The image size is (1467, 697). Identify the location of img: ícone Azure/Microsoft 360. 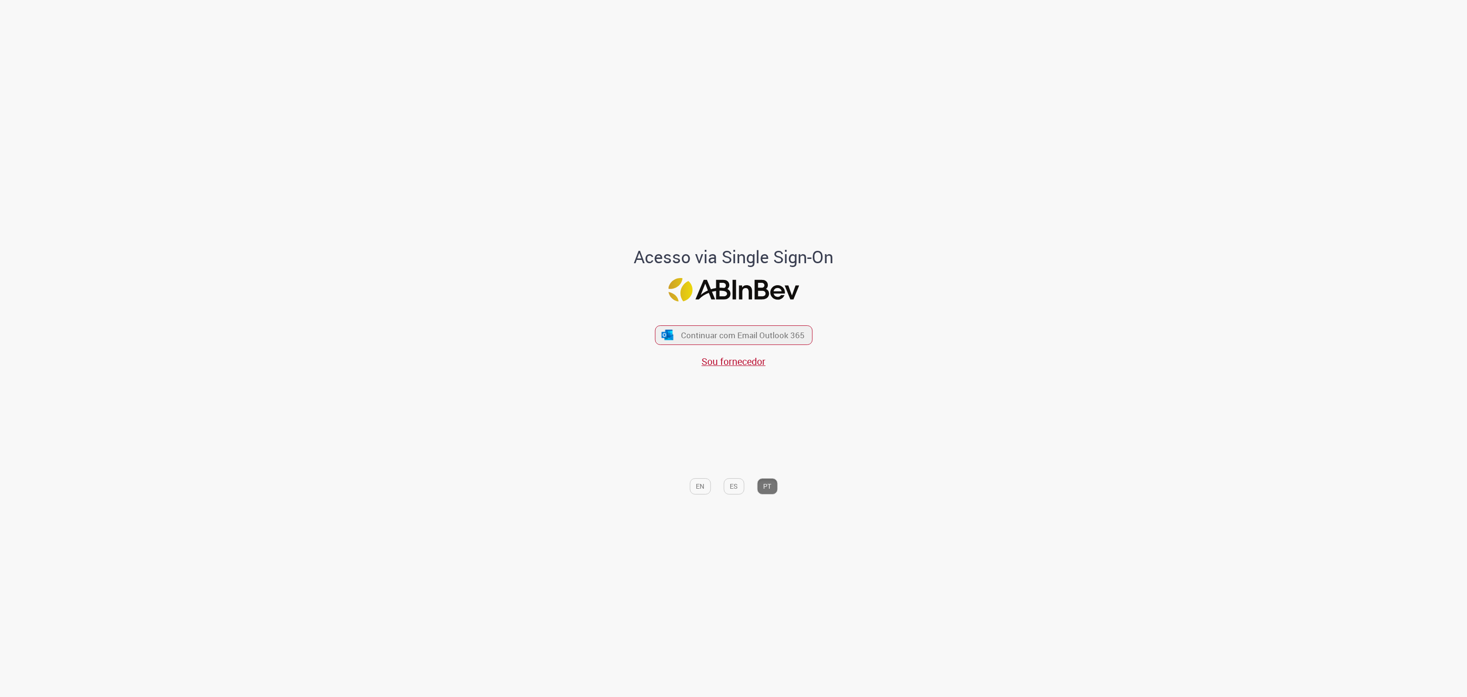
(668, 334).